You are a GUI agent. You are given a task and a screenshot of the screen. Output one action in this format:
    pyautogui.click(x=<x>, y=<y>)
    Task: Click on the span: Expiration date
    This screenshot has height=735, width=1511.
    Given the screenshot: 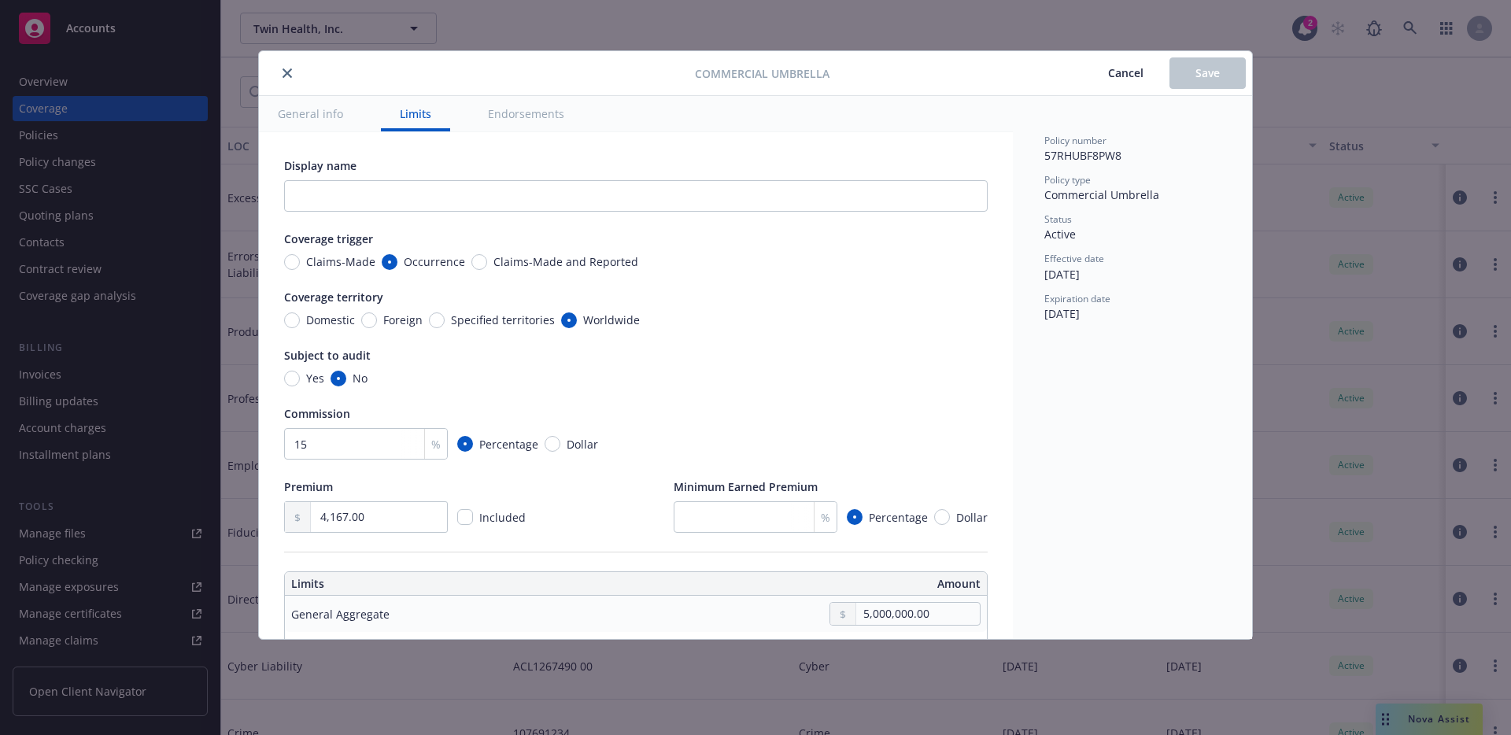 What is the action you would take?
    pyautogui.click(x=1077, y=298)
    